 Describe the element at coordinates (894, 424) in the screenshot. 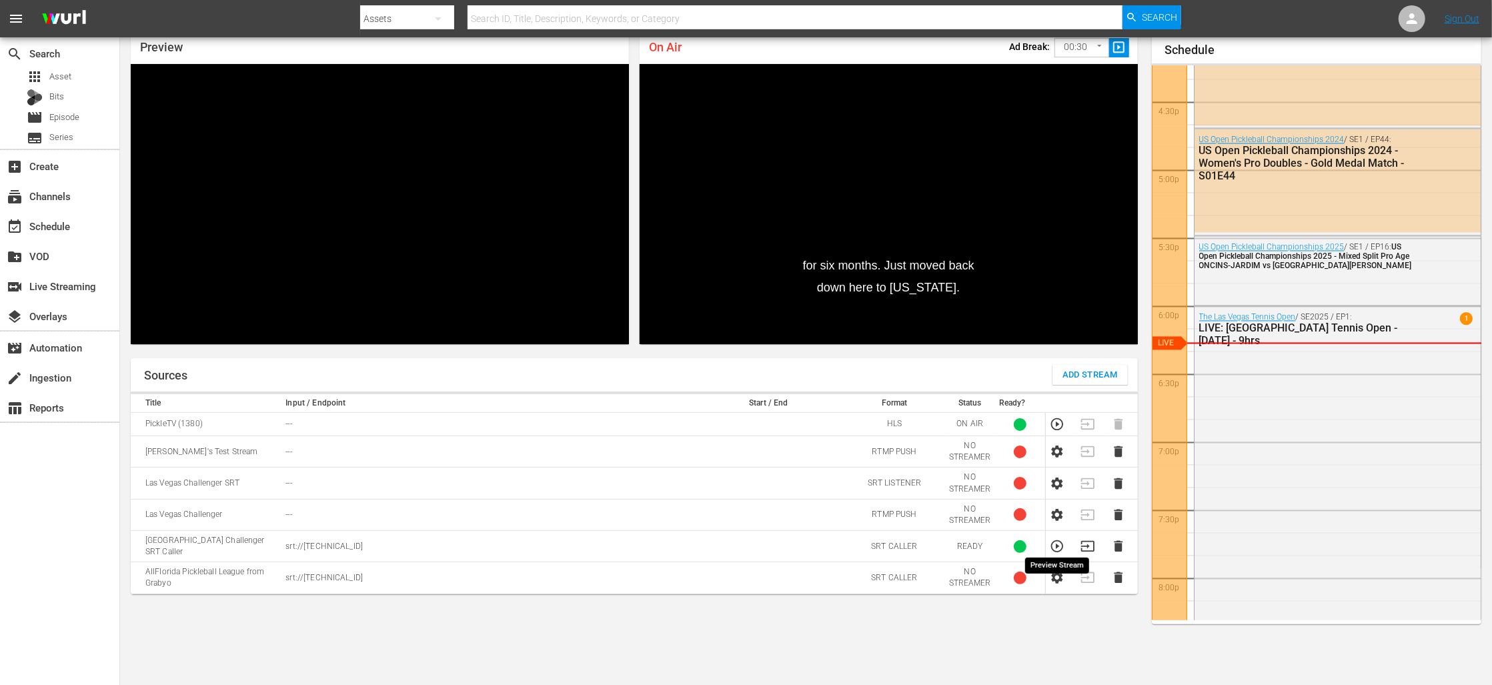

I see `td: HLS` at that location.